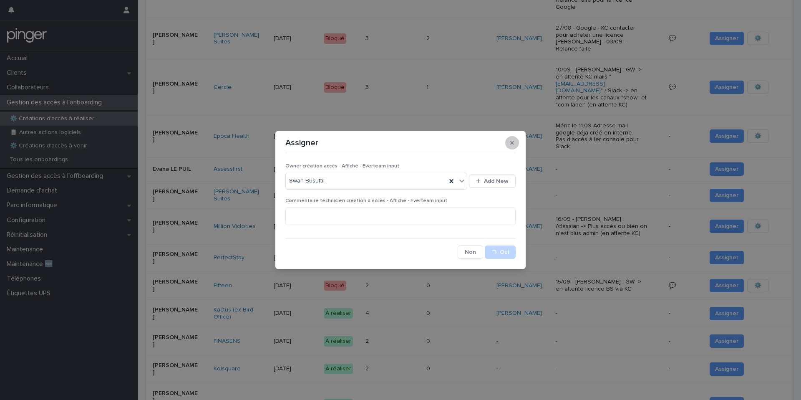 The height and width of the screenshot is (400, 801). I want to click on p: Assigner, so click(302, 143).